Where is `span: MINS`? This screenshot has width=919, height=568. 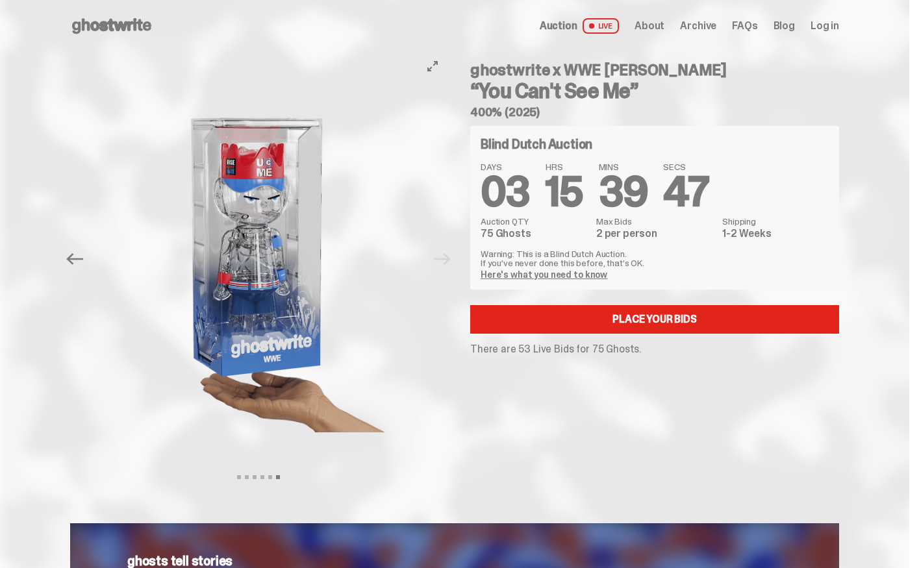 span: MINS is located at coordinates (624, 167).